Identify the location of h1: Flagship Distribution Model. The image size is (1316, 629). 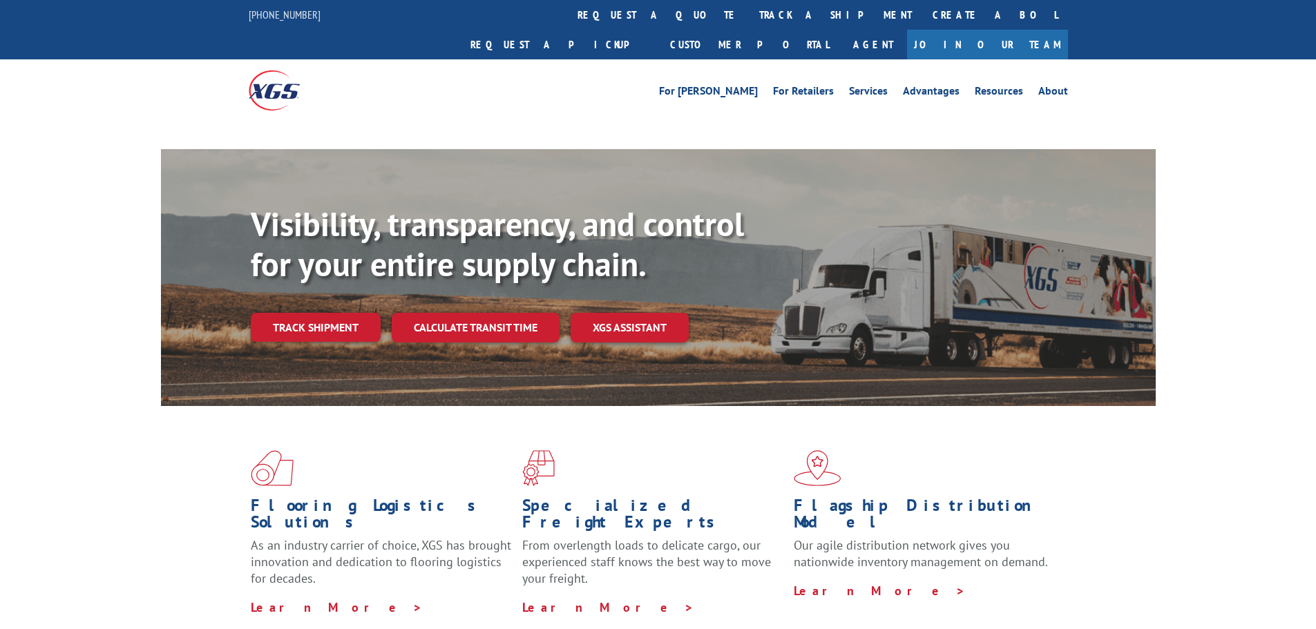
(924, 517).